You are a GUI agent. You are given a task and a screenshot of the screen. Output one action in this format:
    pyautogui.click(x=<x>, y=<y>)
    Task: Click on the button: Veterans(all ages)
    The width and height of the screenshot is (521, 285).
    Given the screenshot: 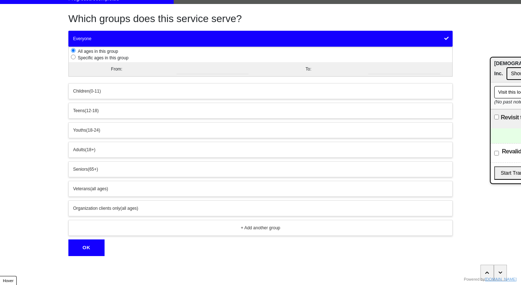 What is the action you would take?
    pyautogui.click(x=261, y=189)
    